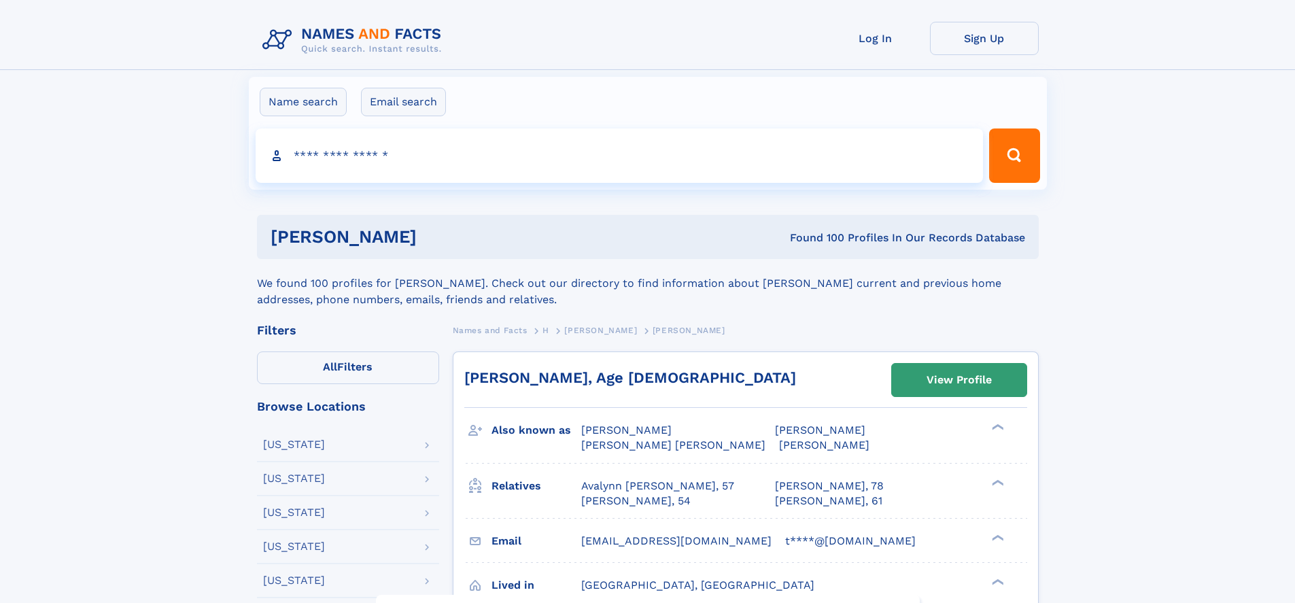  Describe the element at coordinates (348, 406) in the screenshot. I see `div: Browse Locations` at that location.